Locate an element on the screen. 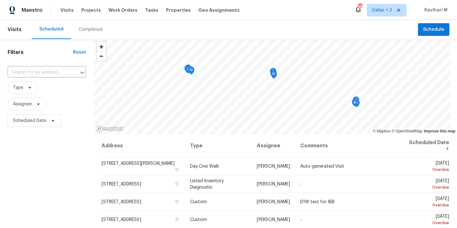 The height and width of the screenshot is (228, 457). h1: Filters is located at coordinates (40, 52).